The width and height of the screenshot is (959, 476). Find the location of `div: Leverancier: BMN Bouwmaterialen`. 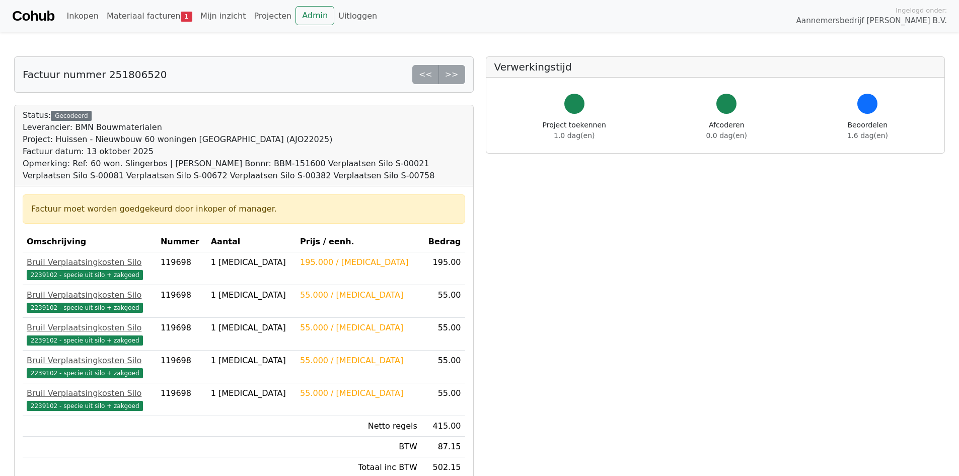

div: Leverancier: BMN Bouwmaterialen is located at coordinates (244, 127).